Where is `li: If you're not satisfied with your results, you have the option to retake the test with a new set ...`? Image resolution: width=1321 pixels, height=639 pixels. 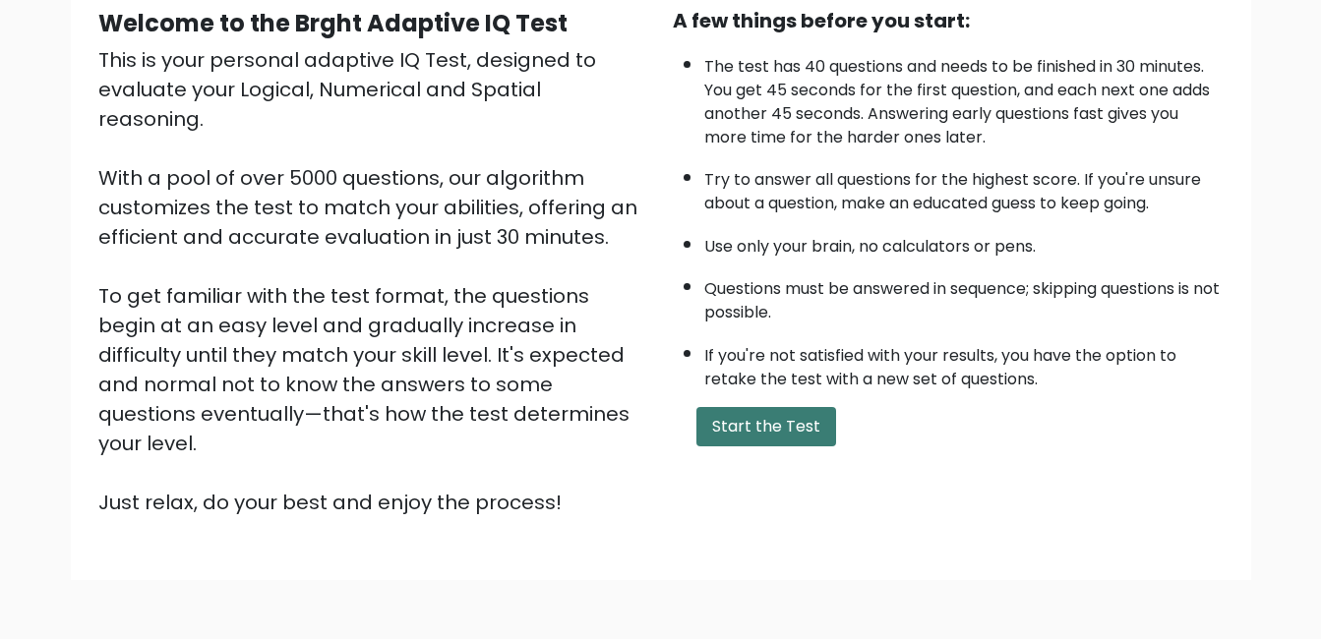 li: If you're not satisfied with your results, you have the option to retake the test with a new set ... is located at coordinates (964, 363).